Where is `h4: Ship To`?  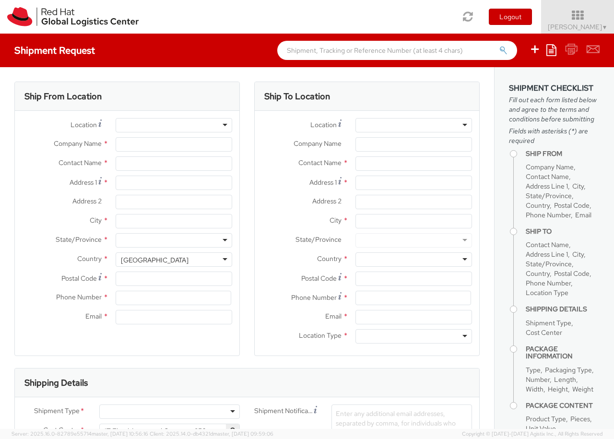
h4: Ship To is located at coordinates (562, 231).